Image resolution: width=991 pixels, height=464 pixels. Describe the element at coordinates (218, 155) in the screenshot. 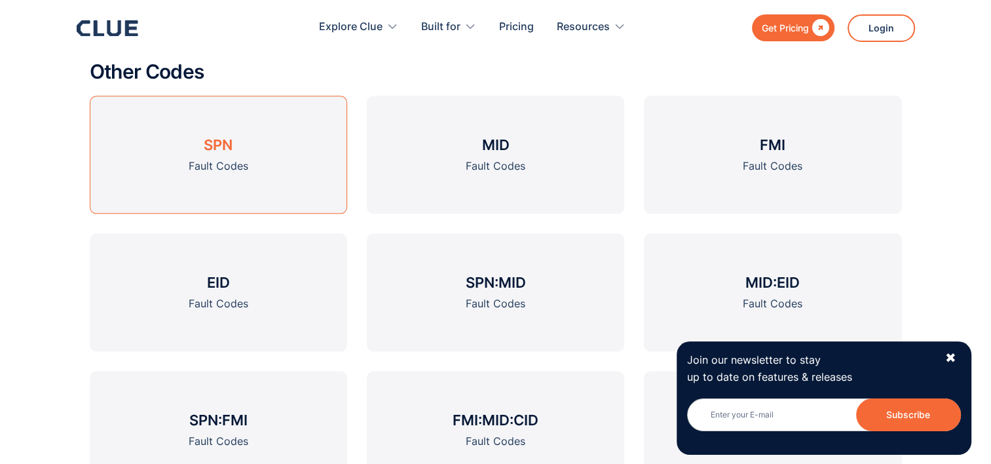

I see `a: SPNFault Codes` at that location.